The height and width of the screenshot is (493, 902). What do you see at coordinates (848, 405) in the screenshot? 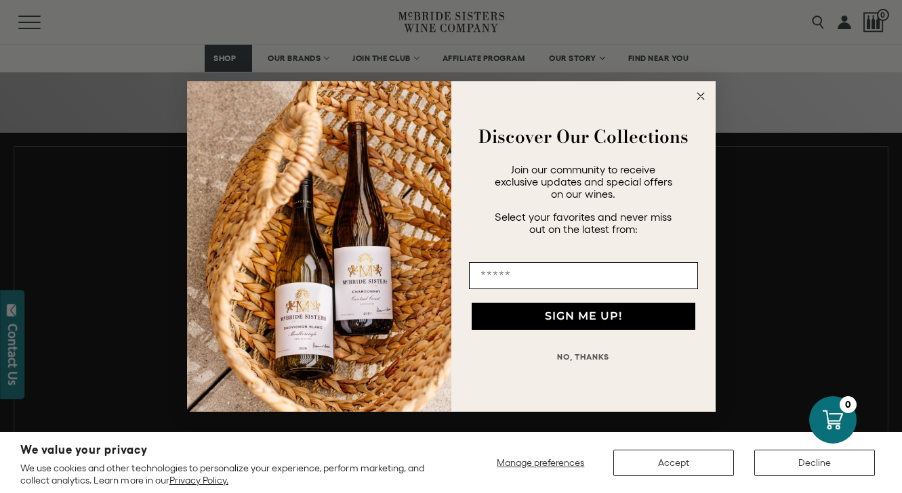
I see `div: 0` at bounding box center [848, 405].